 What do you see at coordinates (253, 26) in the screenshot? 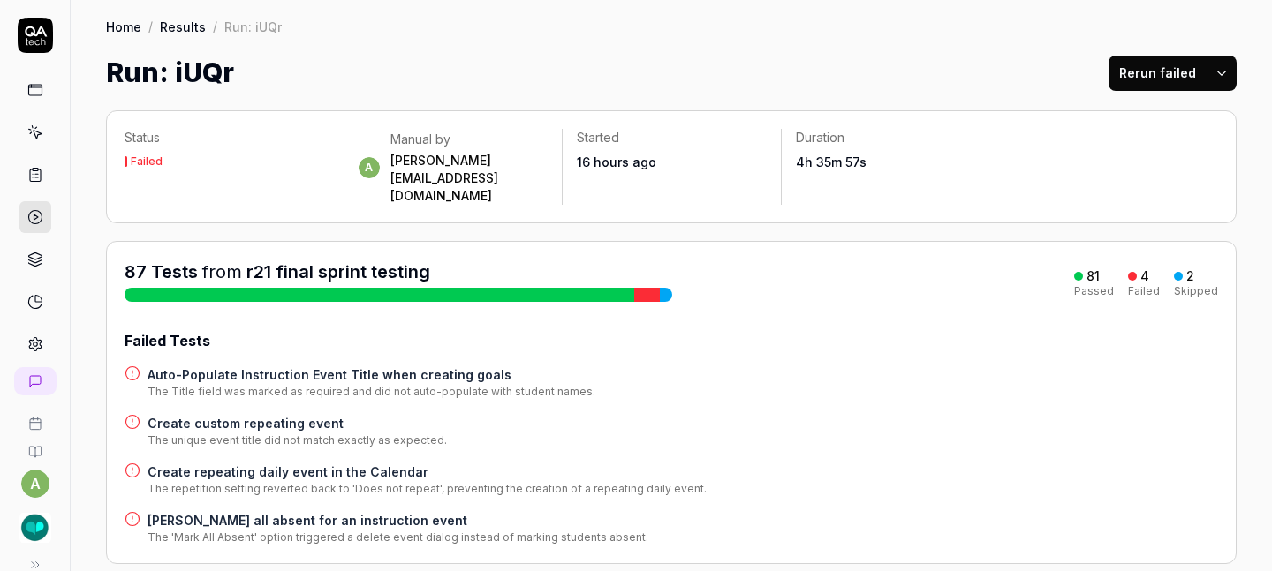
I see `div: Run: iUQr` at bounding box center [253, 26].